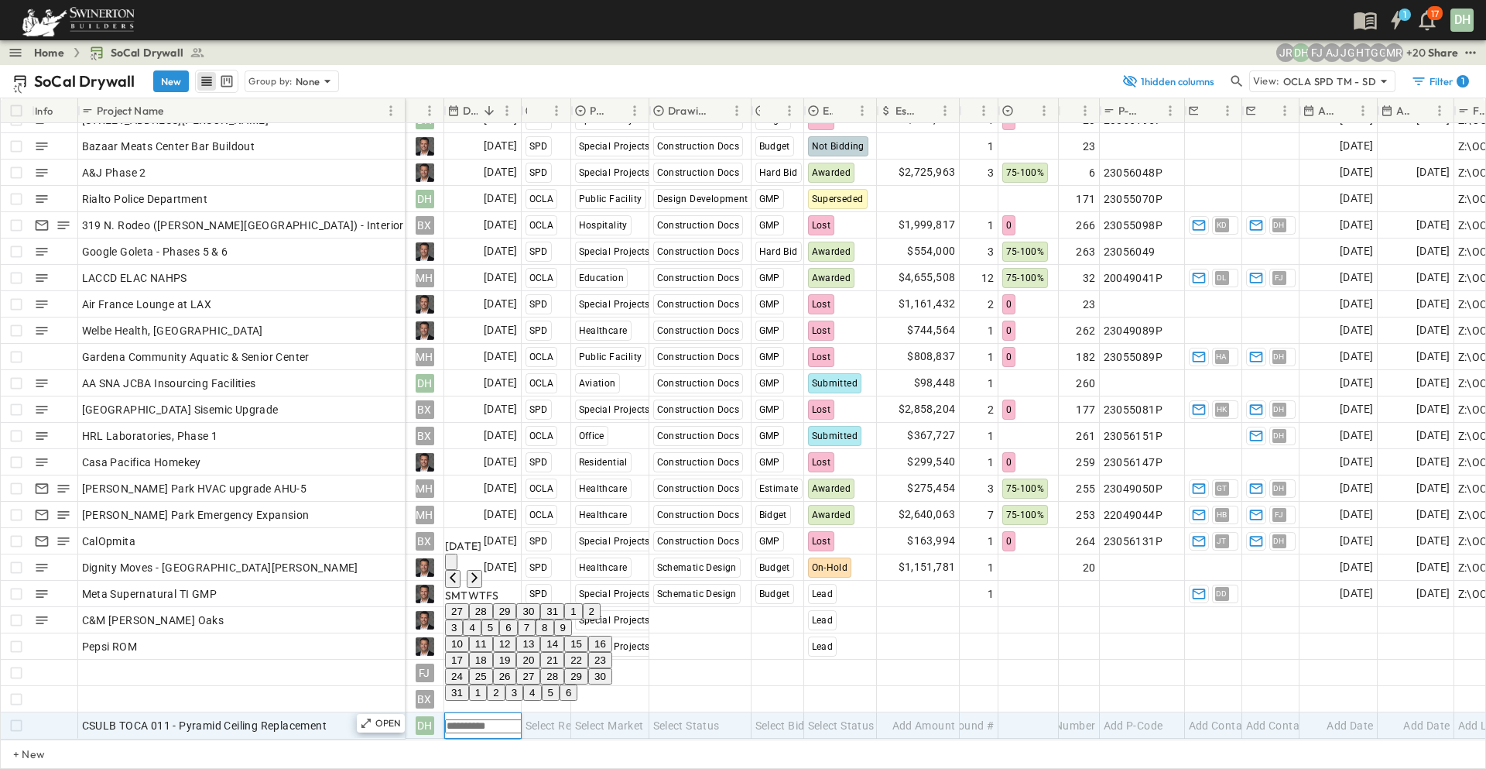 Image resolution: width=1486 pixels, height=769 pixels. What do you see at coordinates (171, 81) in the screenshot?
I see `button: New` at bounding box center [171, 81].